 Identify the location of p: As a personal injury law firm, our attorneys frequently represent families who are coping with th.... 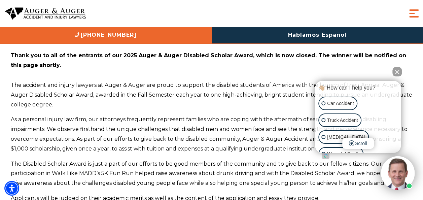
(212, 134).